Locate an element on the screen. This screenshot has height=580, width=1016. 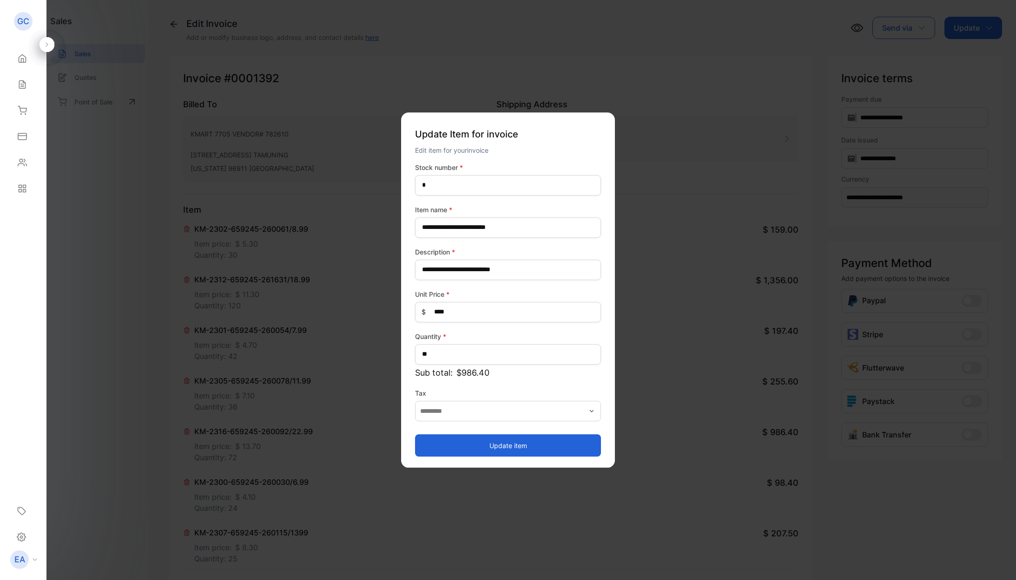
button: Open LiveChat chat widget is located at coordinates (21, 18).